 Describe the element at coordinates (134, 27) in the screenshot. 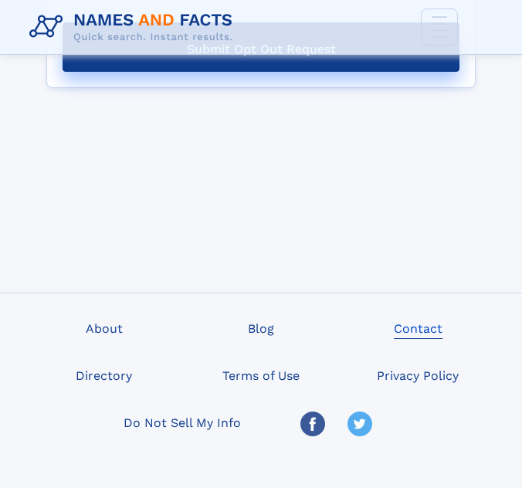

I see `img: Logo Names and Facts` at that location.